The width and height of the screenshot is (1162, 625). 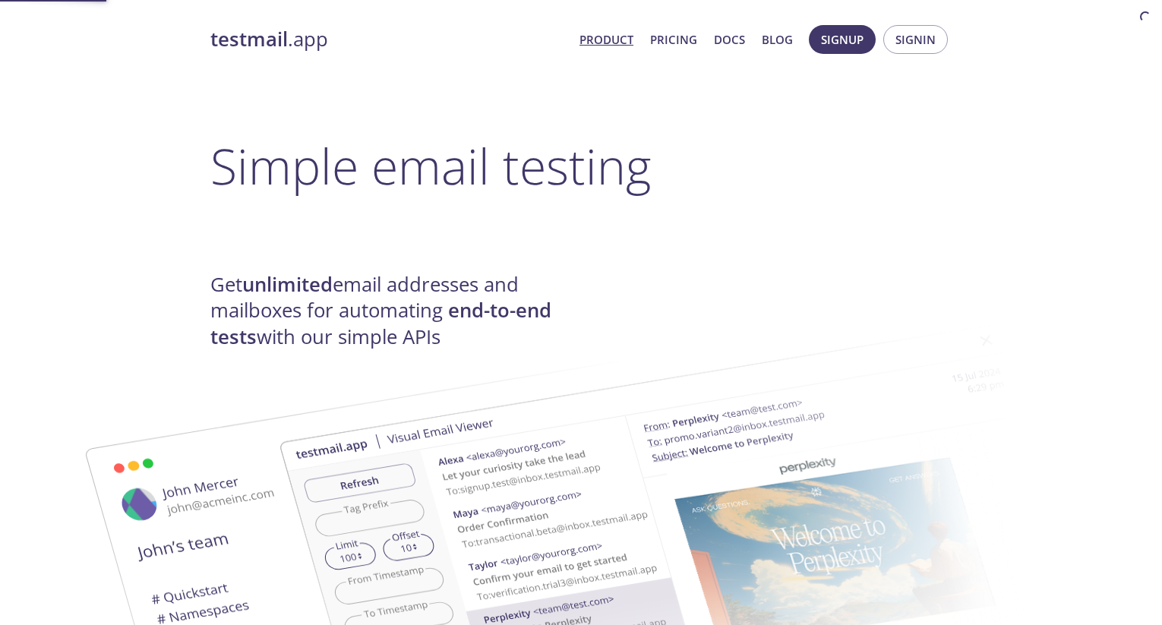 I want to click on a: Docs, so click(x=729, y=39).